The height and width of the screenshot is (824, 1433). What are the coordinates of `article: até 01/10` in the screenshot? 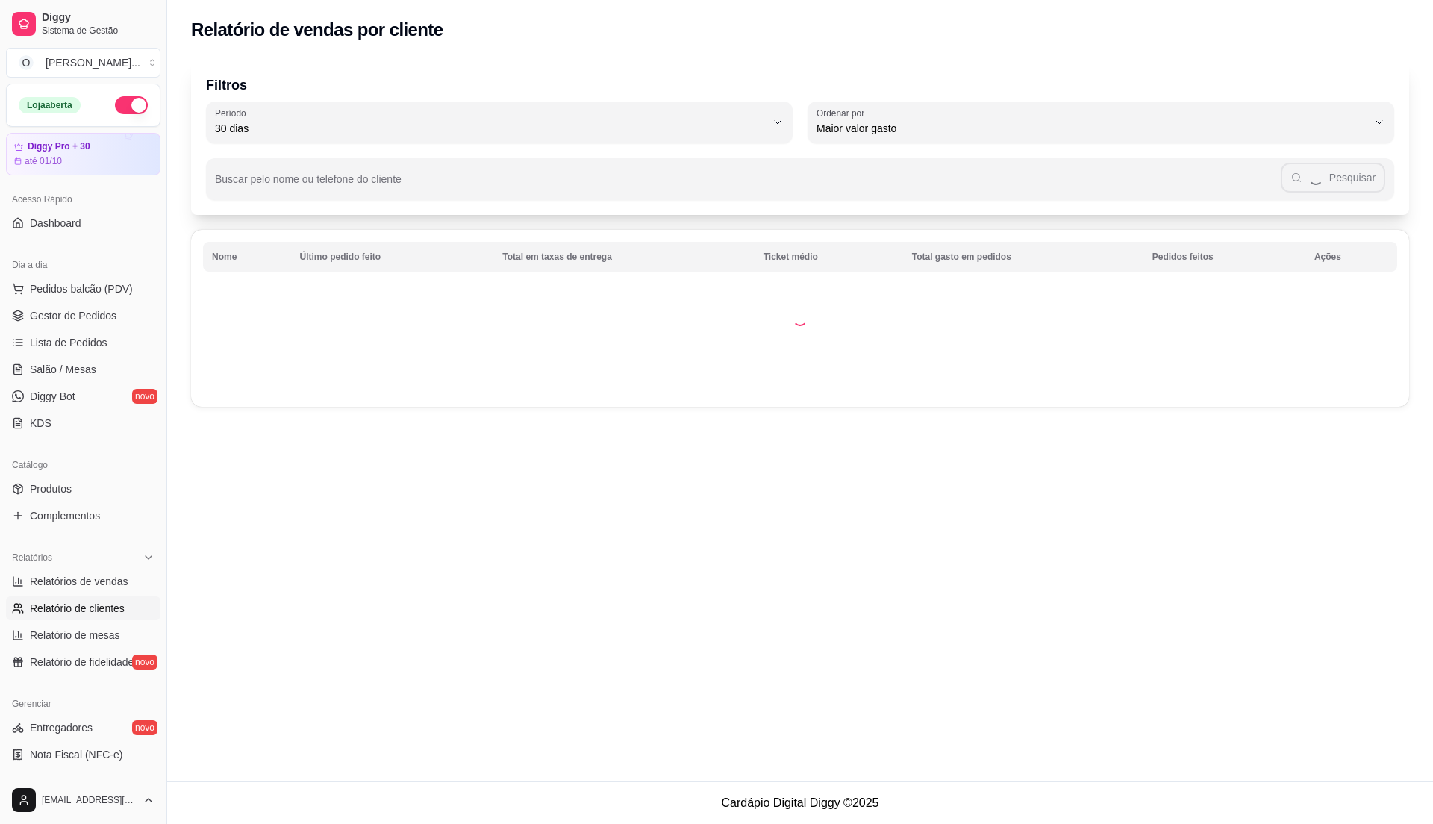 It's located at (43, 161).